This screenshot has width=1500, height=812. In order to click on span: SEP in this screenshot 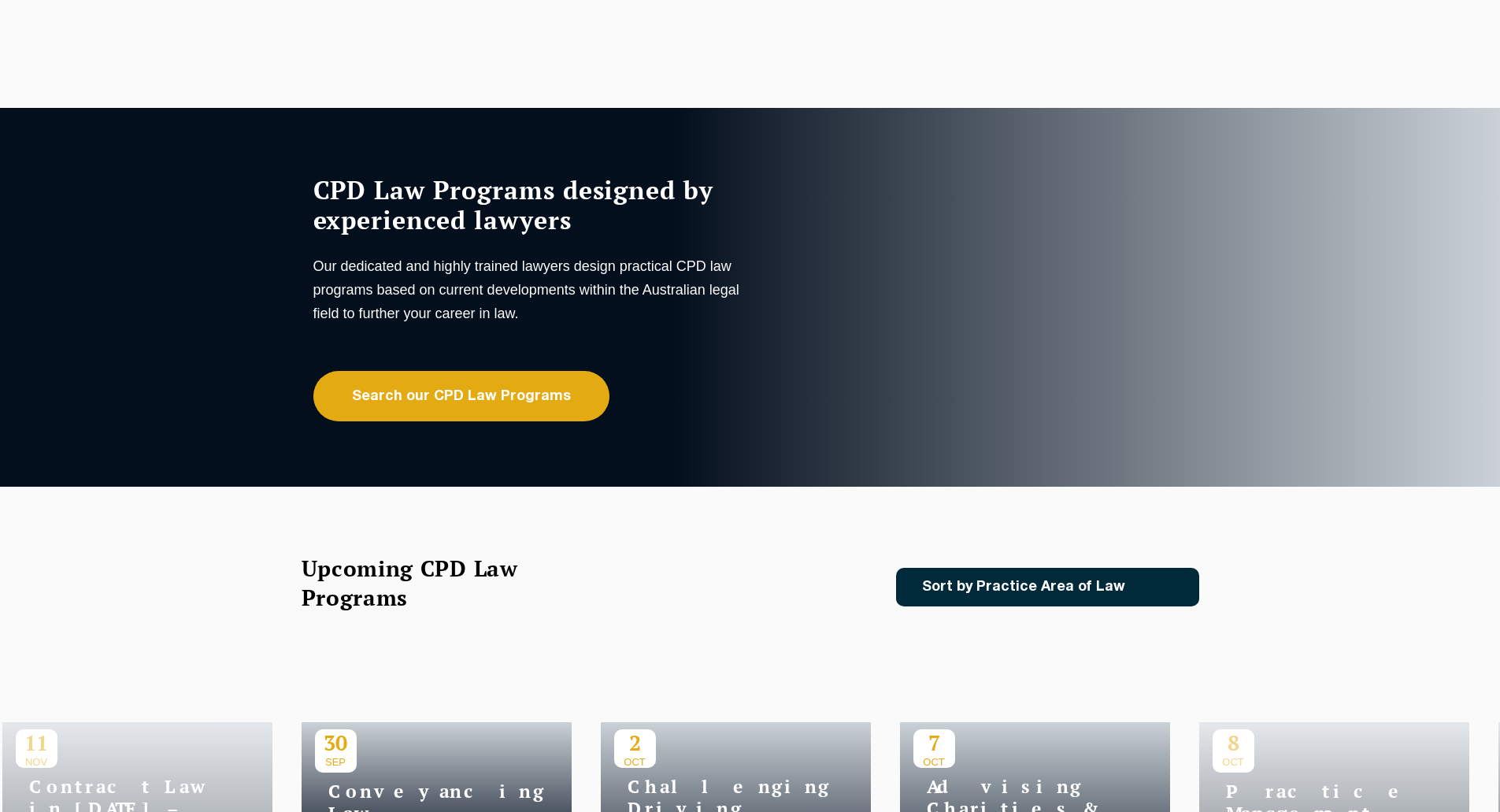, I will do `click(335, 761)`.